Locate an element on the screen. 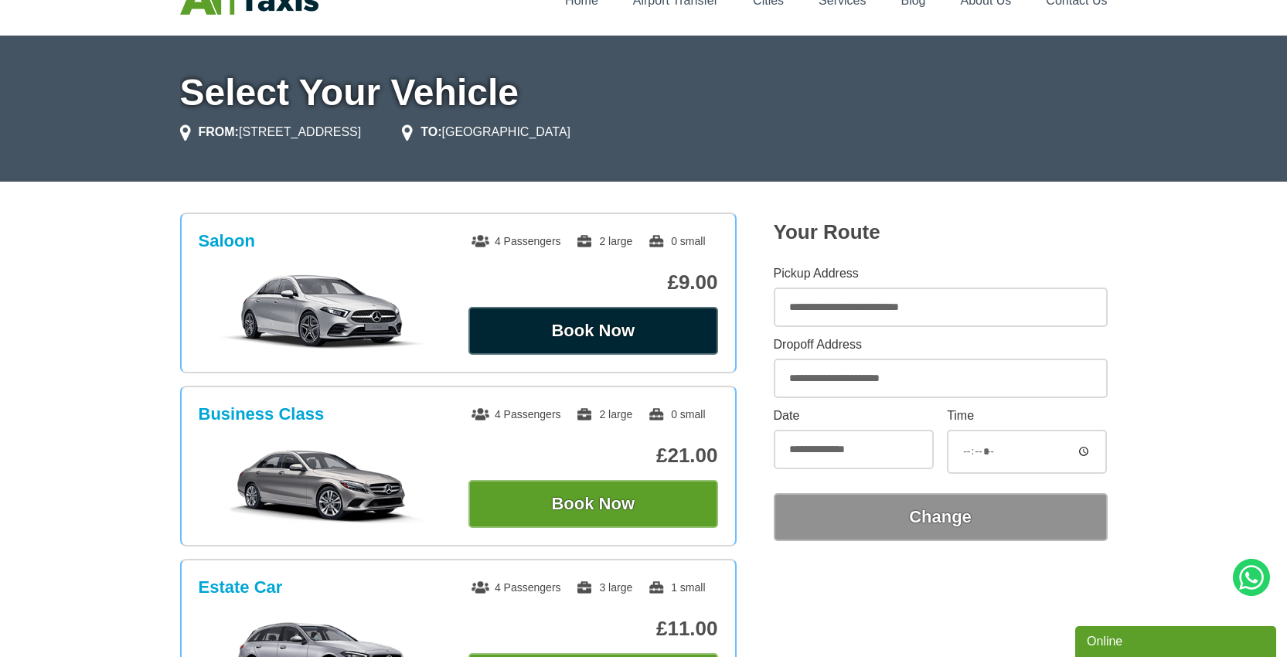  strong: TO: is located at coordinates (431, 131).